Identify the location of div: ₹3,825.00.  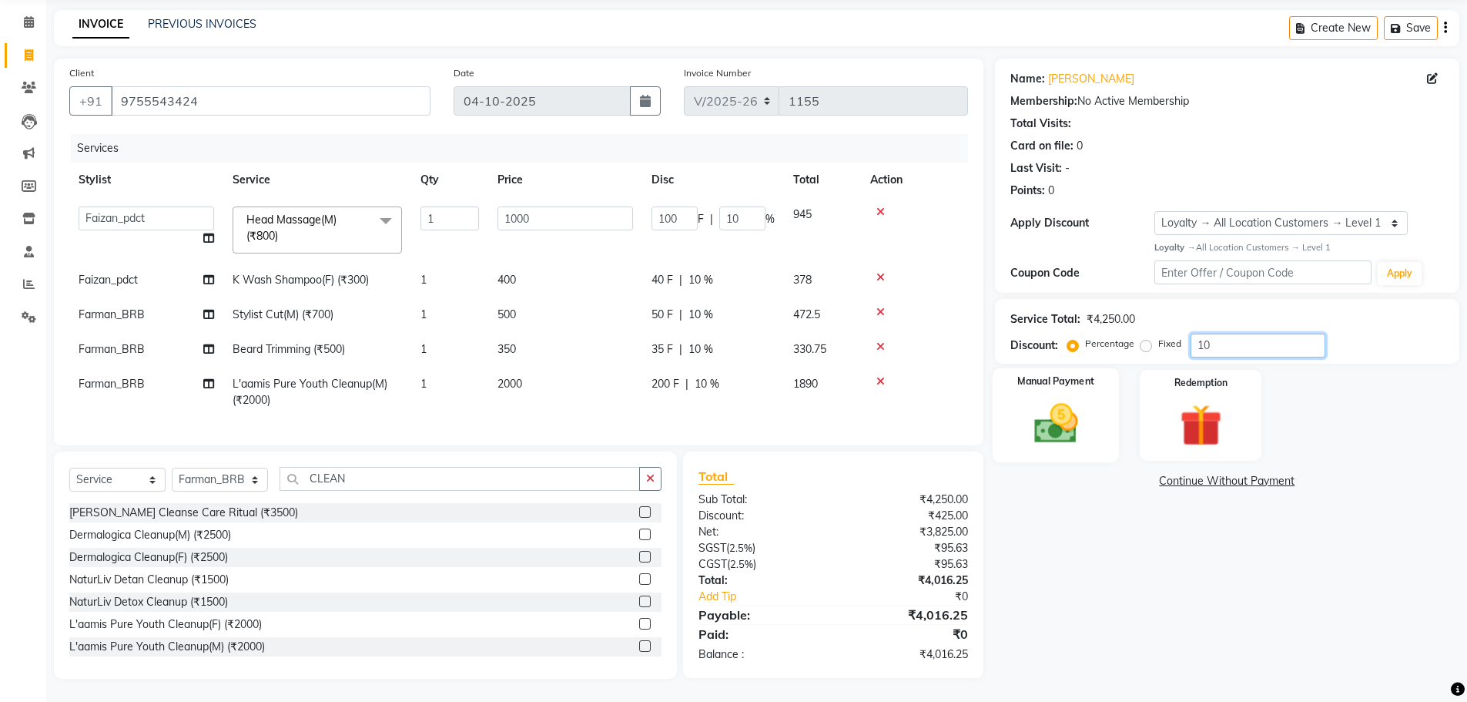
(907, 531).